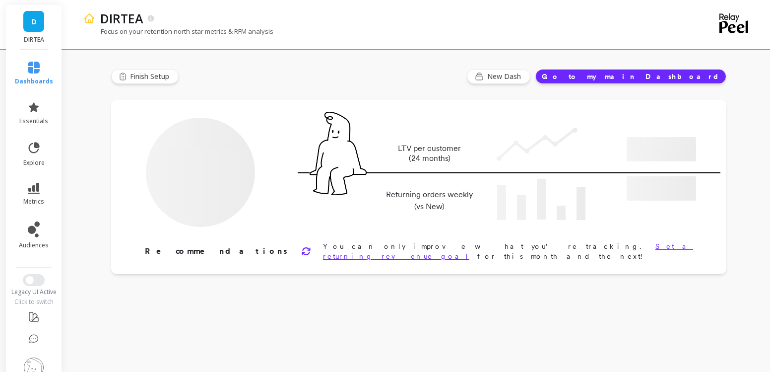 The height and width of the screenshot is (372, 770). Describe the element at coordinates (178, 31) in the screenshot. I see `p: Focus on your retention north star metrics & RFM analysis` at that location.